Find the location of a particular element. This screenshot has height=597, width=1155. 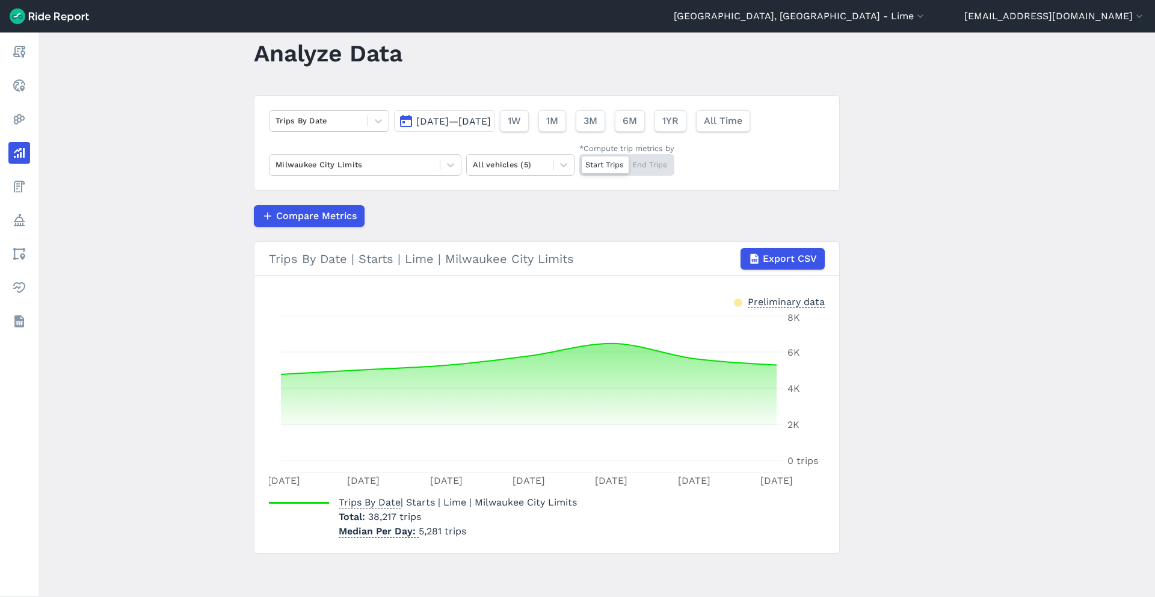

span: 1M is located at coordinates (552, 121).